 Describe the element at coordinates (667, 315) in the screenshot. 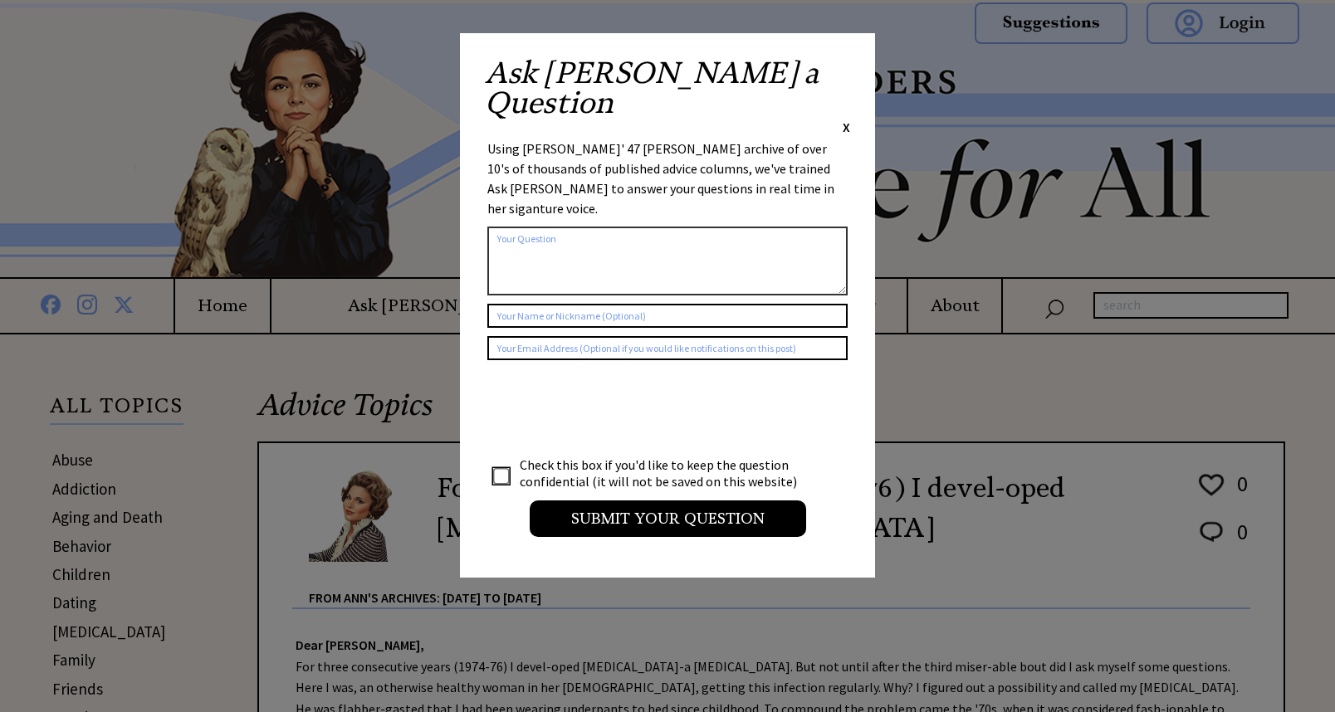

I see `input: Your Name or Nickname (Optional)` at that location.